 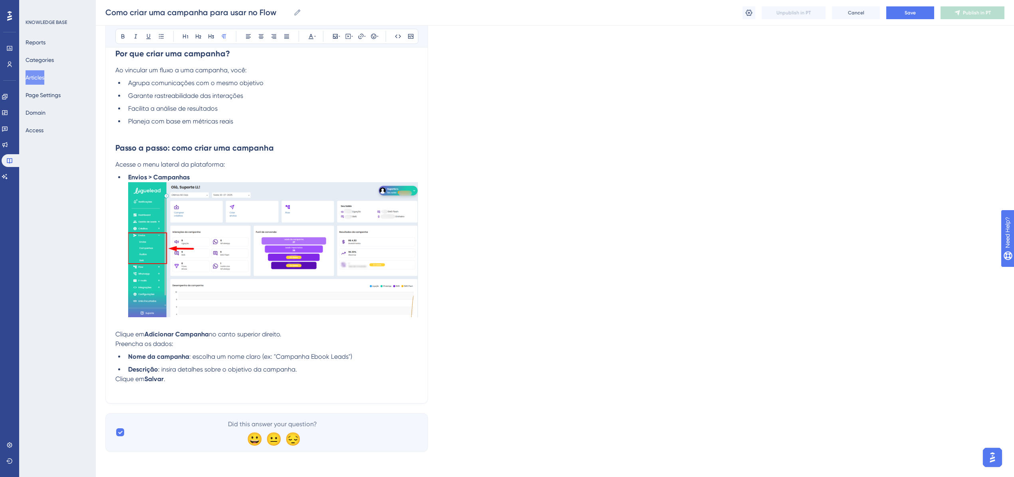 I want to click on button: Categories, so click(x=40, y=60).